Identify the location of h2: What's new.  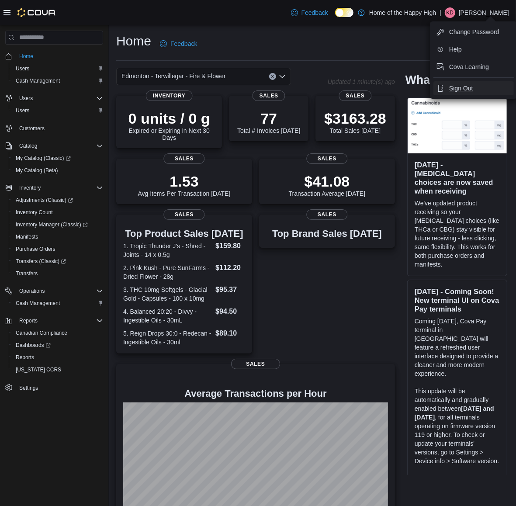
(438, 80).